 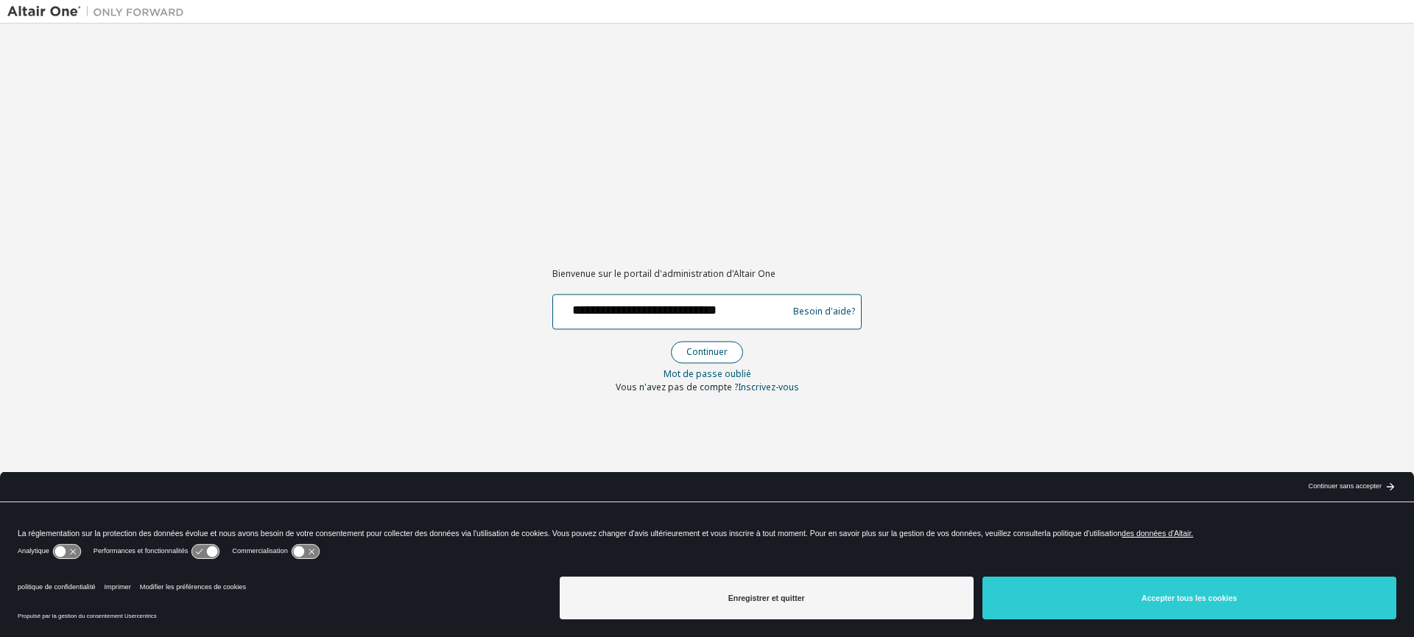 I want to click on font: Vous n'avez pas de compte ?, so click(x=677, y=387).